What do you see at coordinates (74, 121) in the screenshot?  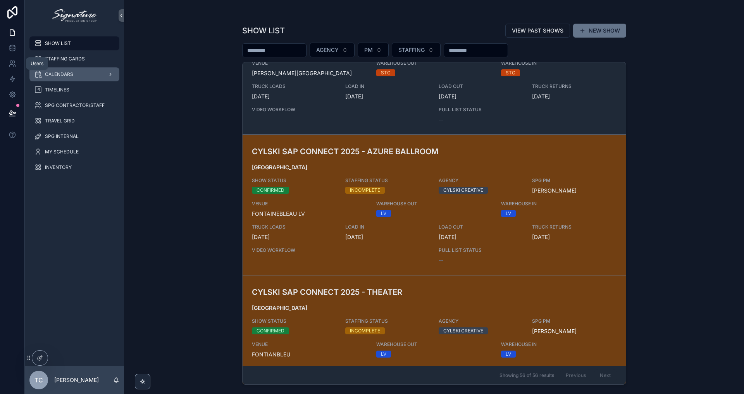 I see `a: TRAVEL GRID` at bounding box center [74, 121].